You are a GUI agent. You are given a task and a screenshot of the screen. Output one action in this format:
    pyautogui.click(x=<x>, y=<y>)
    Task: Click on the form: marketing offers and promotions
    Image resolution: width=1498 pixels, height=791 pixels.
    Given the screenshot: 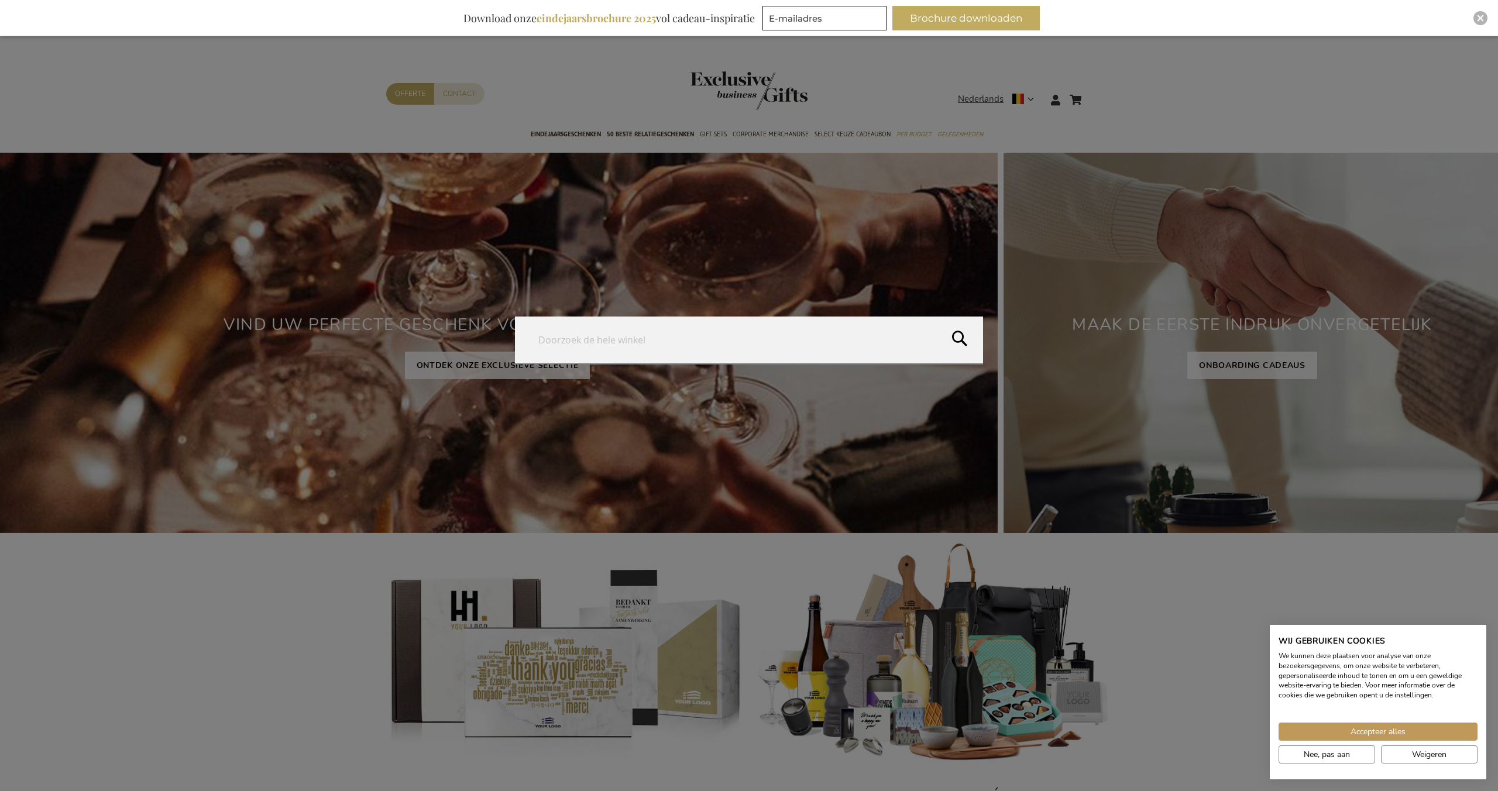 What is the action you would take?
    pyautogui.click(x=826, y=20)
    